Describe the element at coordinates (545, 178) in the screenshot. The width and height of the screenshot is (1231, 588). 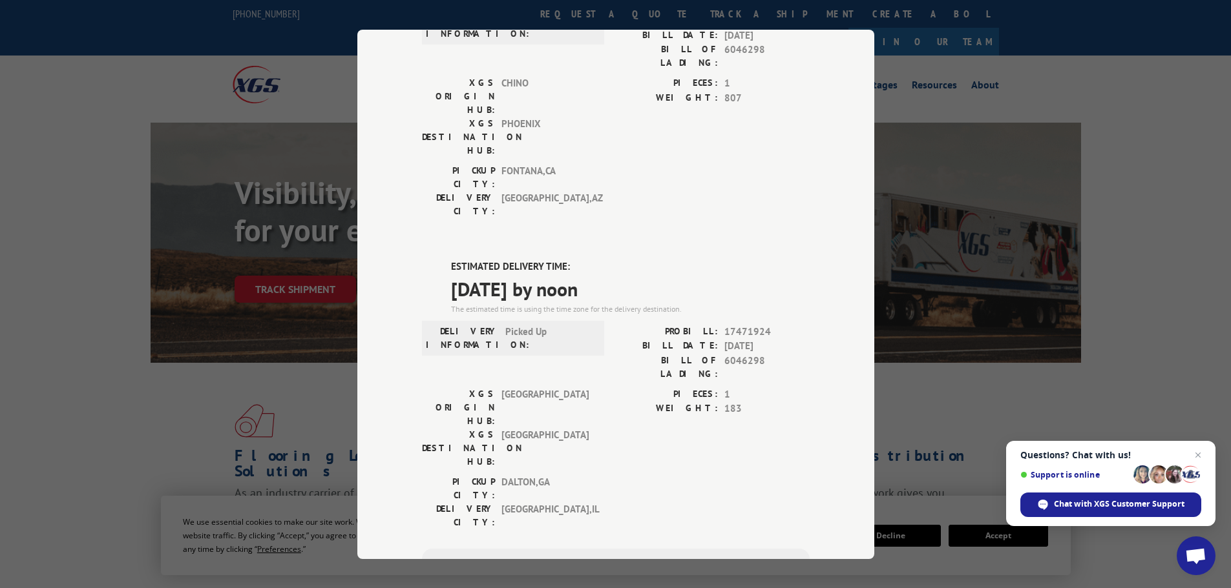
I see `span: FONTANA , CA` at that location.